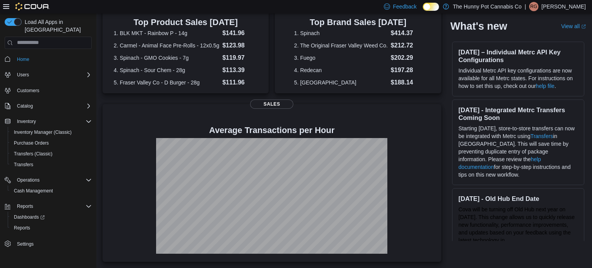 The height and width of the screenshot is (268, 592). Describe the element at coordinates (431, 7) in the screenshot. I see `input: Dark Mode` at that location.